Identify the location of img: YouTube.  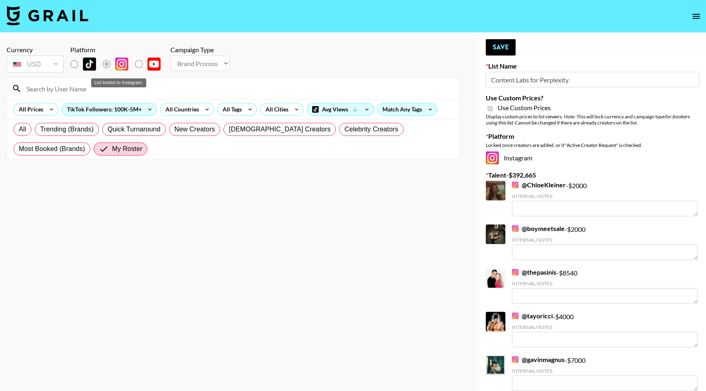
(154, 64).